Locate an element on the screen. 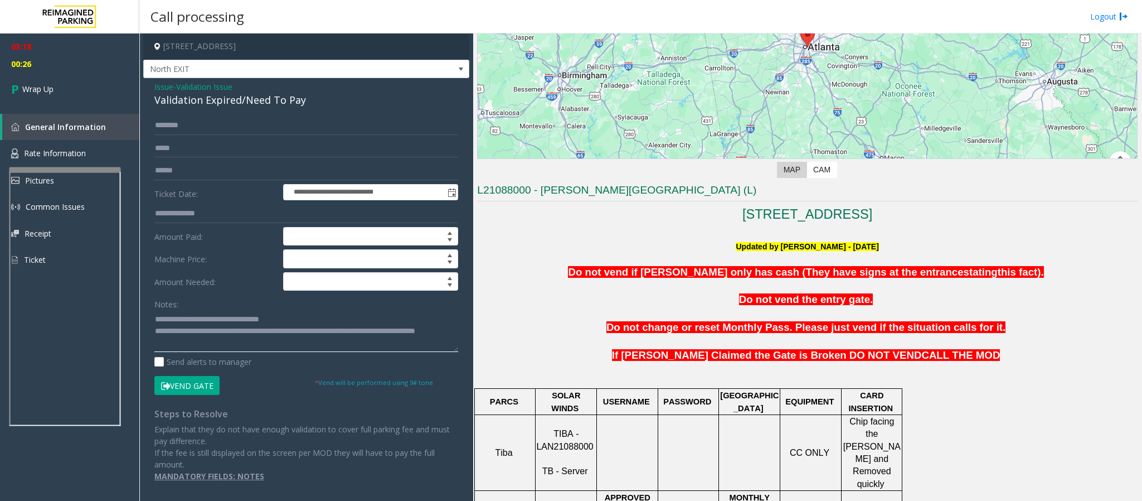  span: TIBA - LAN21088000 is located at coordinates (565, 439).